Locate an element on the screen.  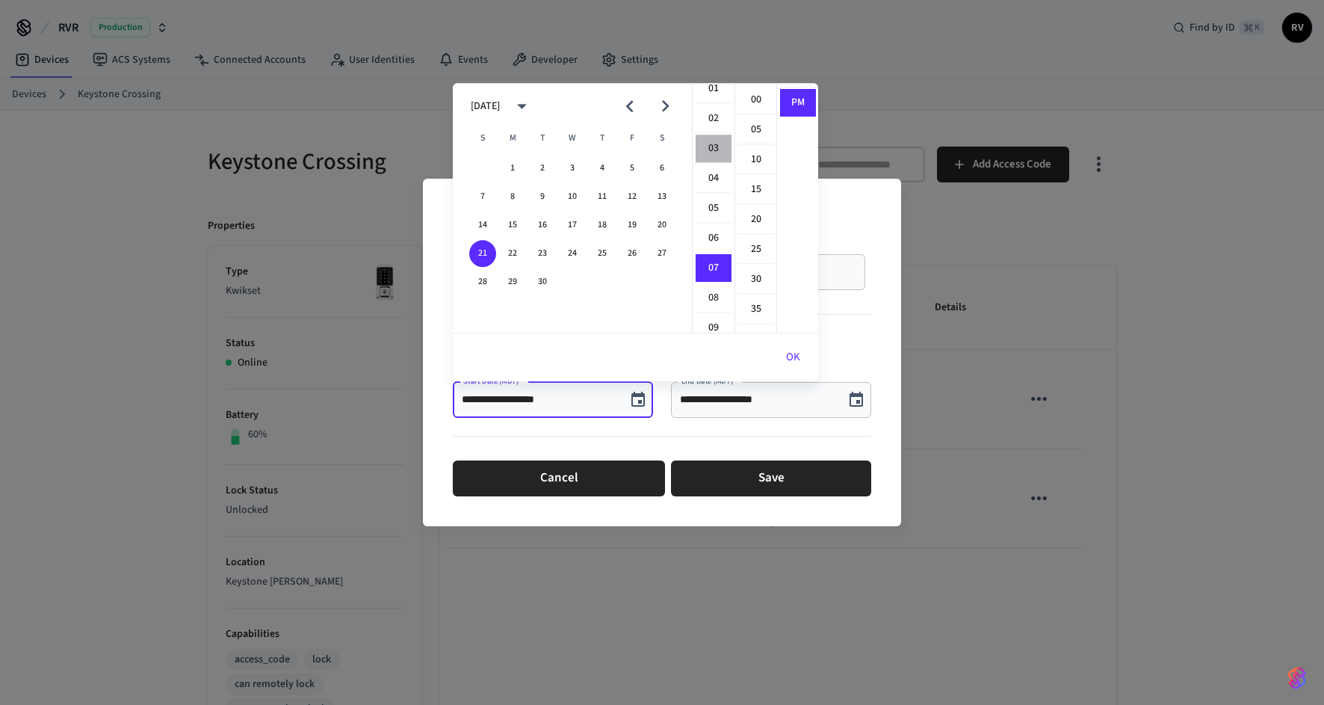
li: AM is located at coordinates (798, 73).